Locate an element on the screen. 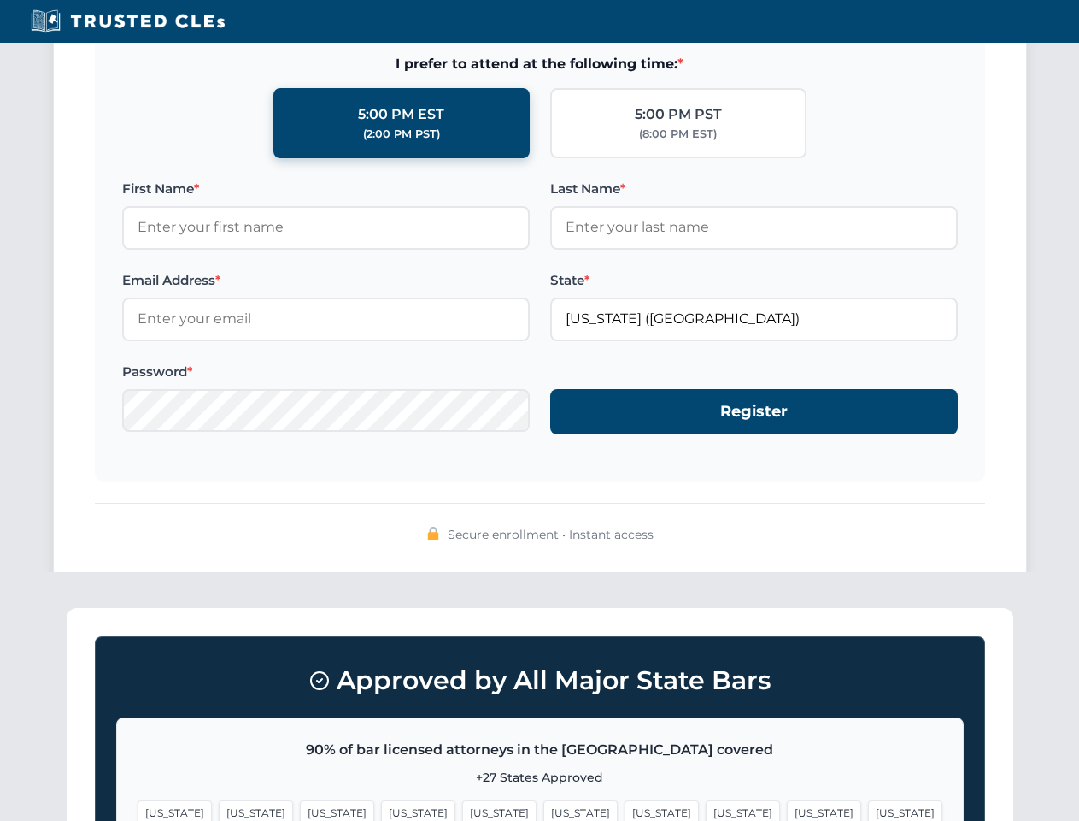  div: 5:00 PM EST is located at coordinates (401, 115).